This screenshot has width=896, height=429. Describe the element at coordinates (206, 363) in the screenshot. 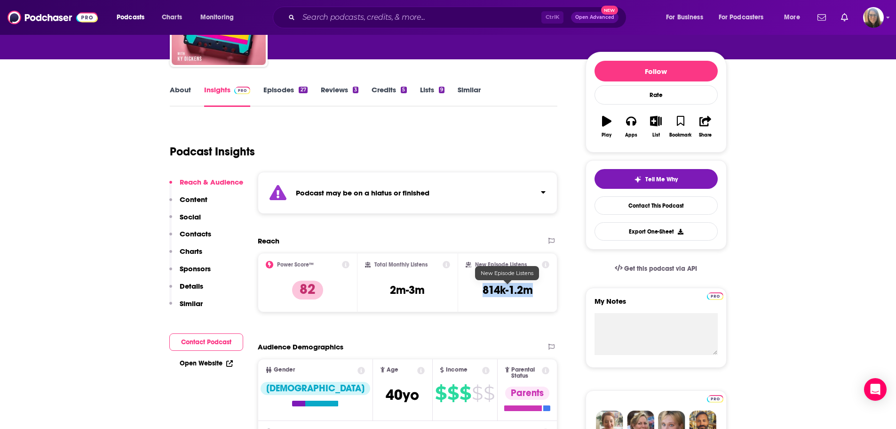

I see `a: Open Website` at that location.